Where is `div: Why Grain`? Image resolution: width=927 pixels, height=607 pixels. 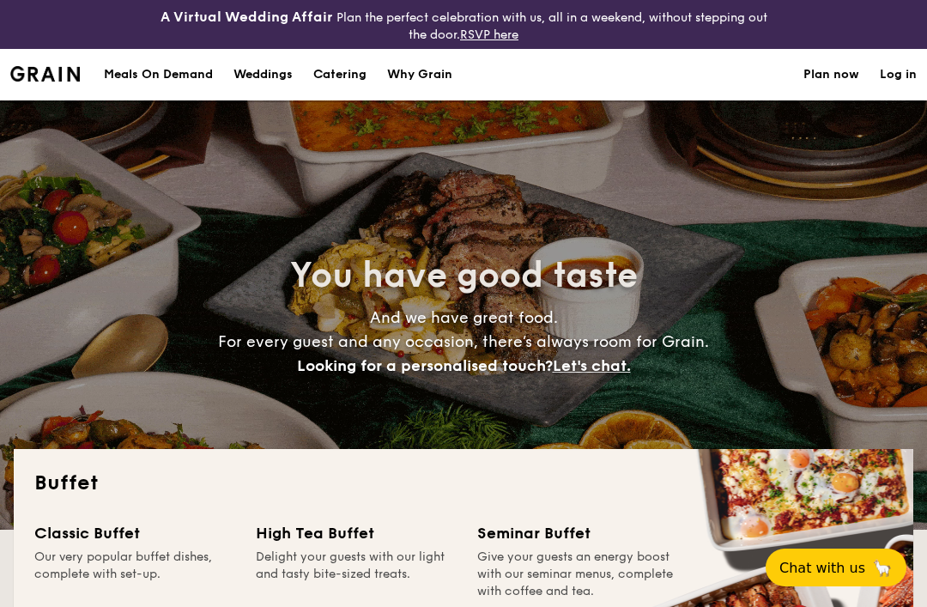 div: Why Grain is located at coordinates (420, 75).